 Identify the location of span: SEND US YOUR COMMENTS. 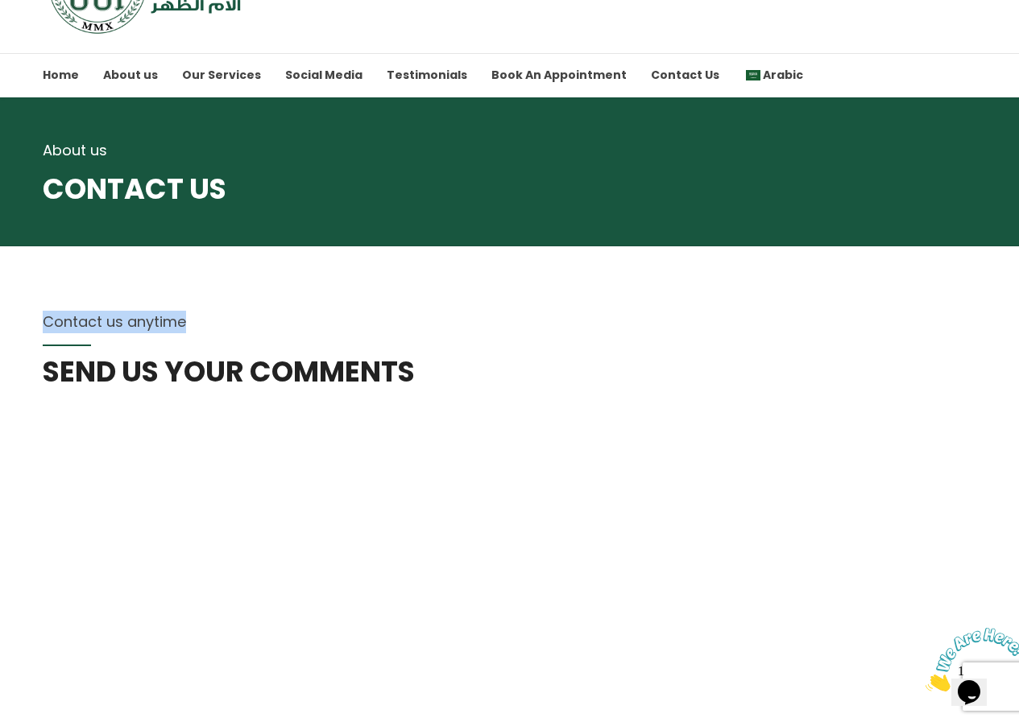
(510, 372).